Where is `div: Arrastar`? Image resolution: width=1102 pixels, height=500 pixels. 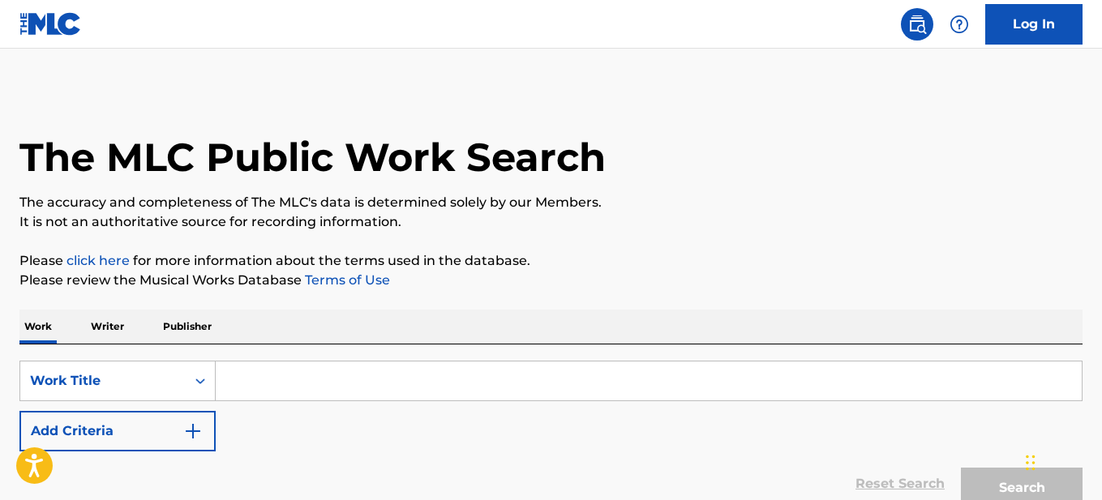 div: Arrastar is located at coordinates (1031, 463).